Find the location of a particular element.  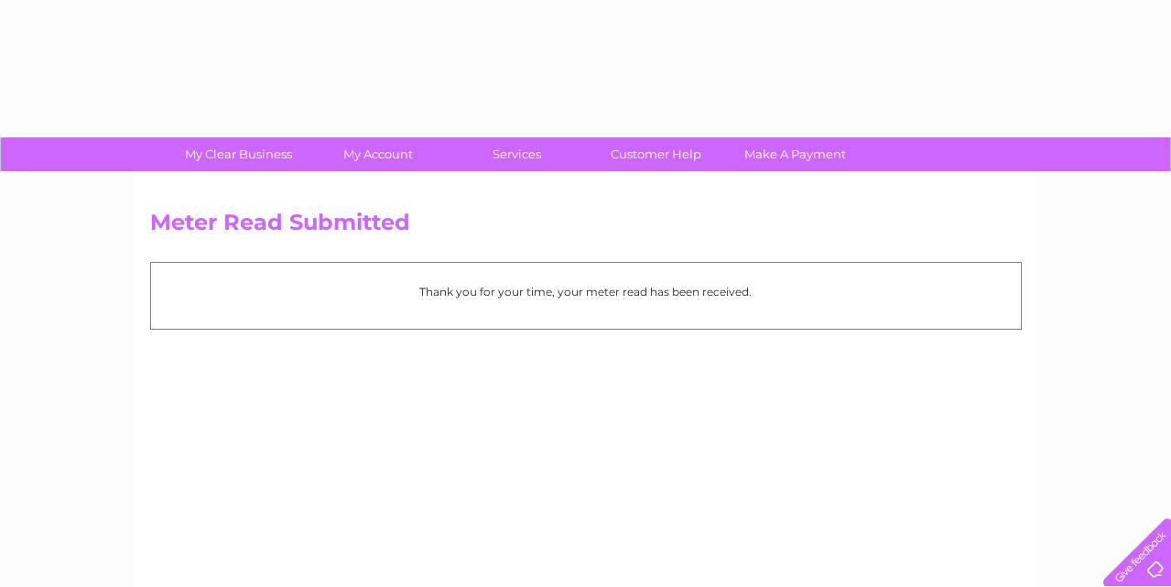

h2: Meter Read Submitted is located at coordinates (586, 227).